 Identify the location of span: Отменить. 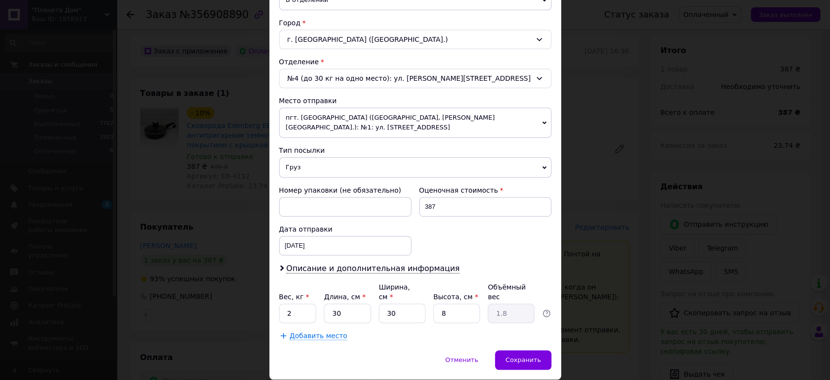
(462, 360).